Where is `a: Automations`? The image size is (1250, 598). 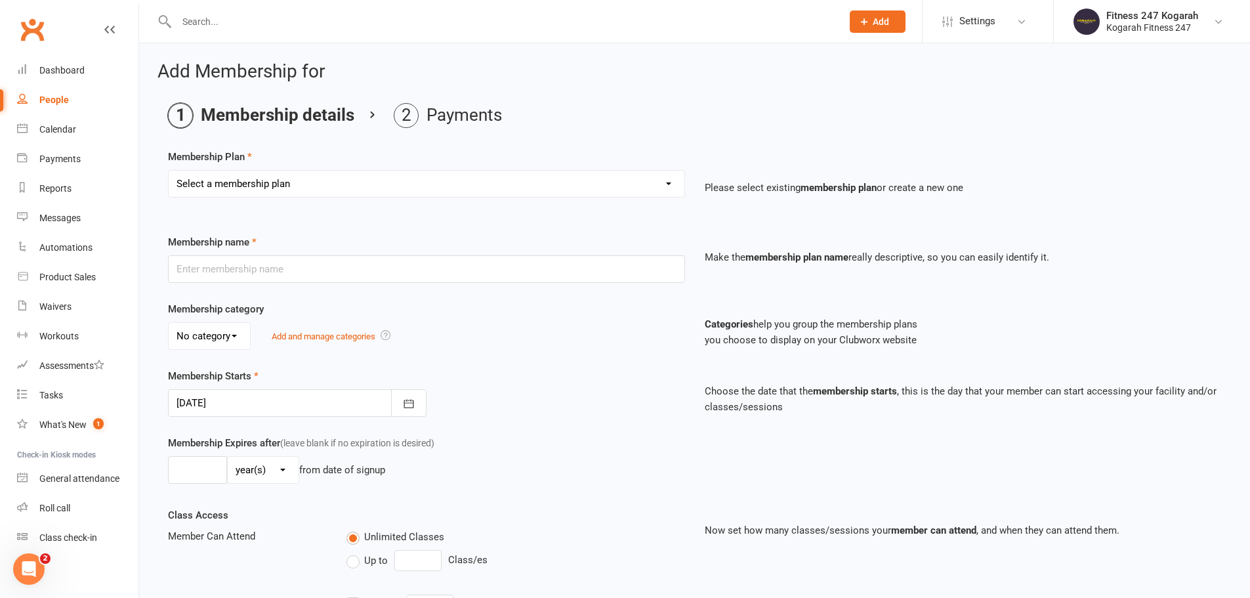 a: Automations is located at coordinates (77, 247).